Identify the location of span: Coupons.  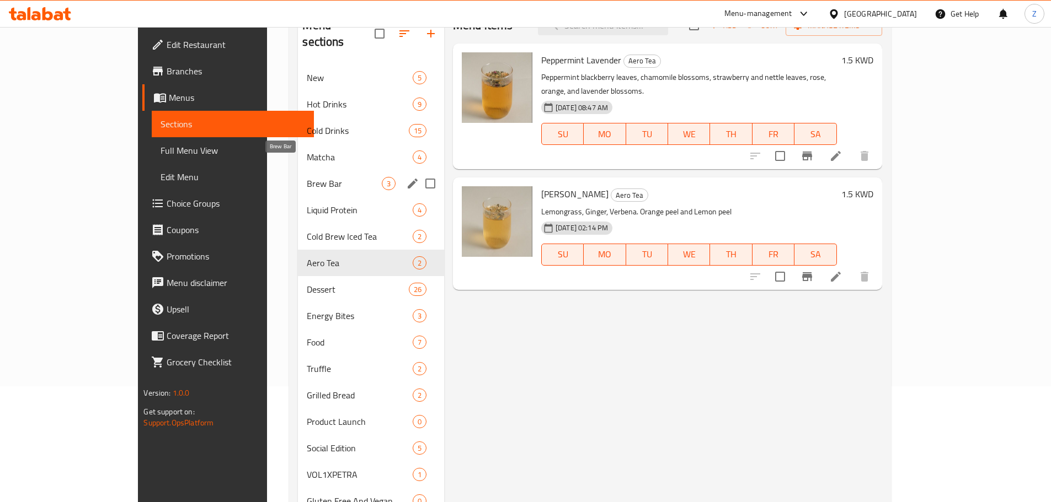
(235, 230).